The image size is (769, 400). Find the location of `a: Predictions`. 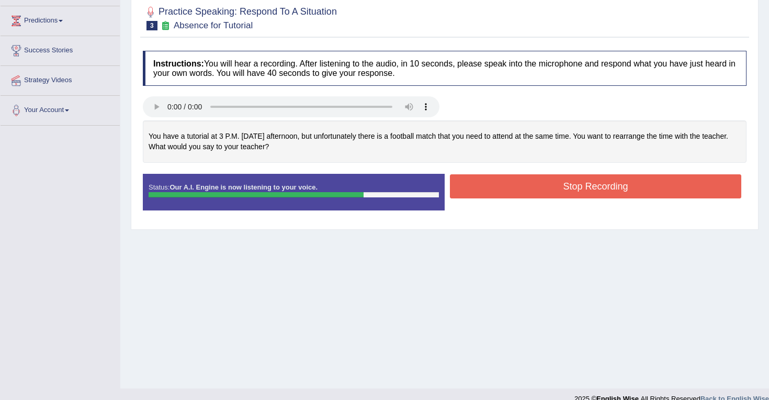

a: Predictions is located at coordinates (60, 19).